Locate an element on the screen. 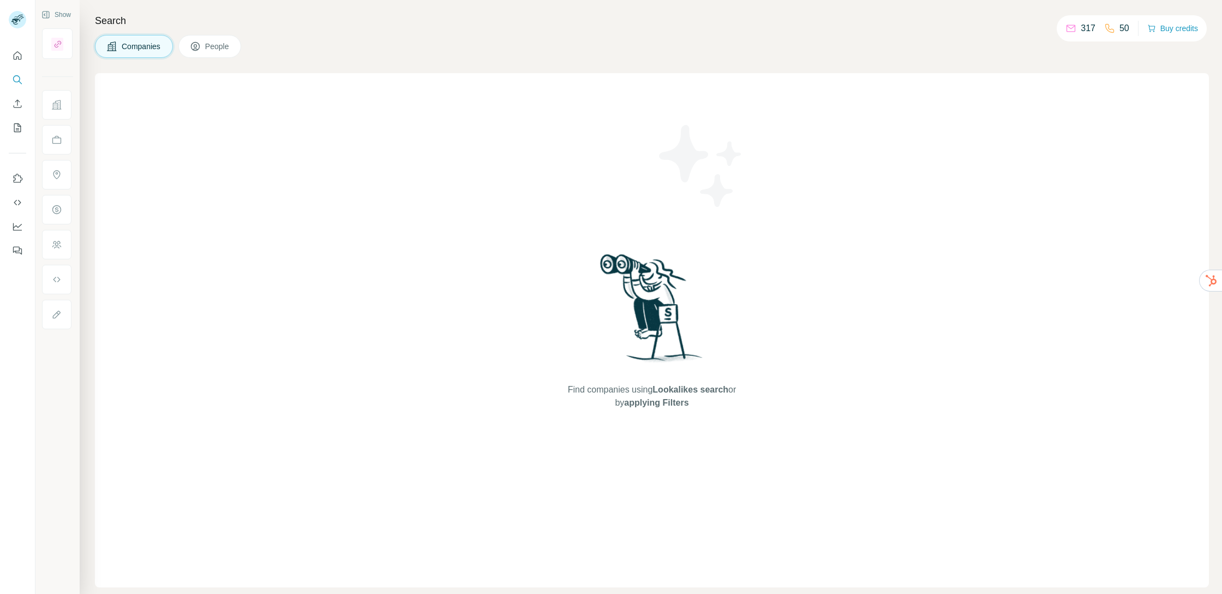 This screenshot has width=1222, height=594. span: applying Filters is located at coordinates (656, 402).